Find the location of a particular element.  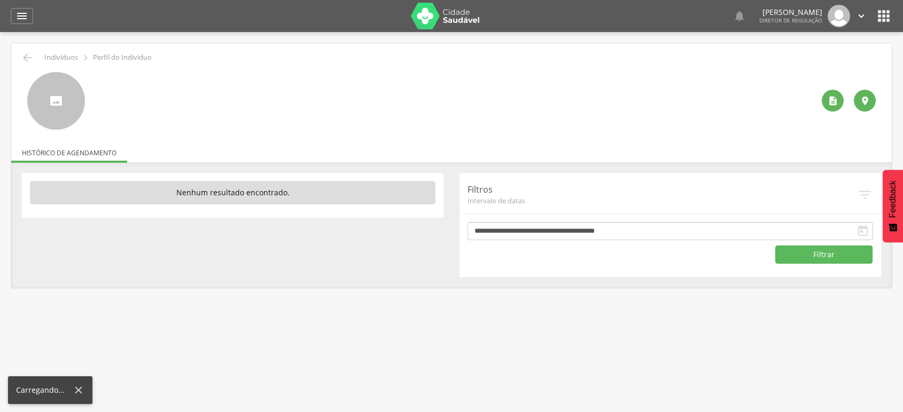

button: Filtrar is located at coordinates (824, 255).